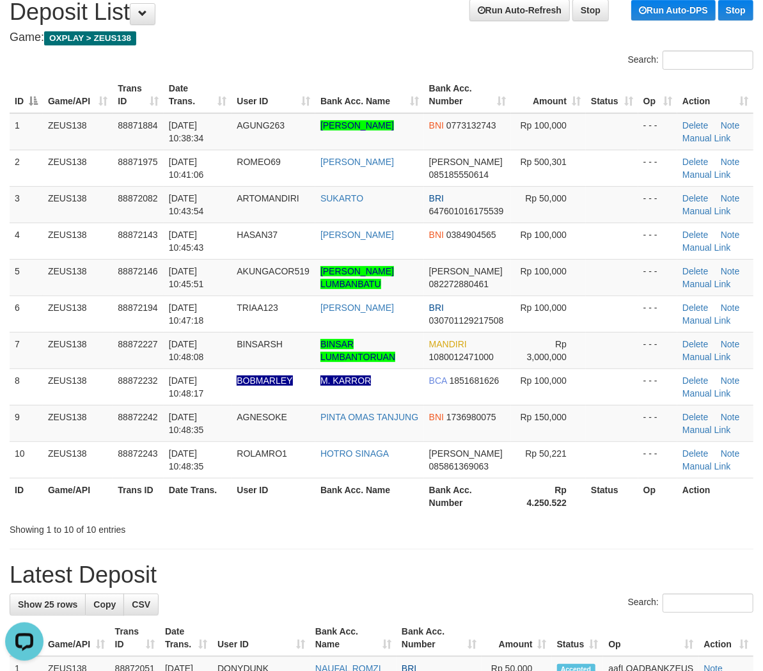  I want to click on span: Rp 3,000,000, so click(547, 351).